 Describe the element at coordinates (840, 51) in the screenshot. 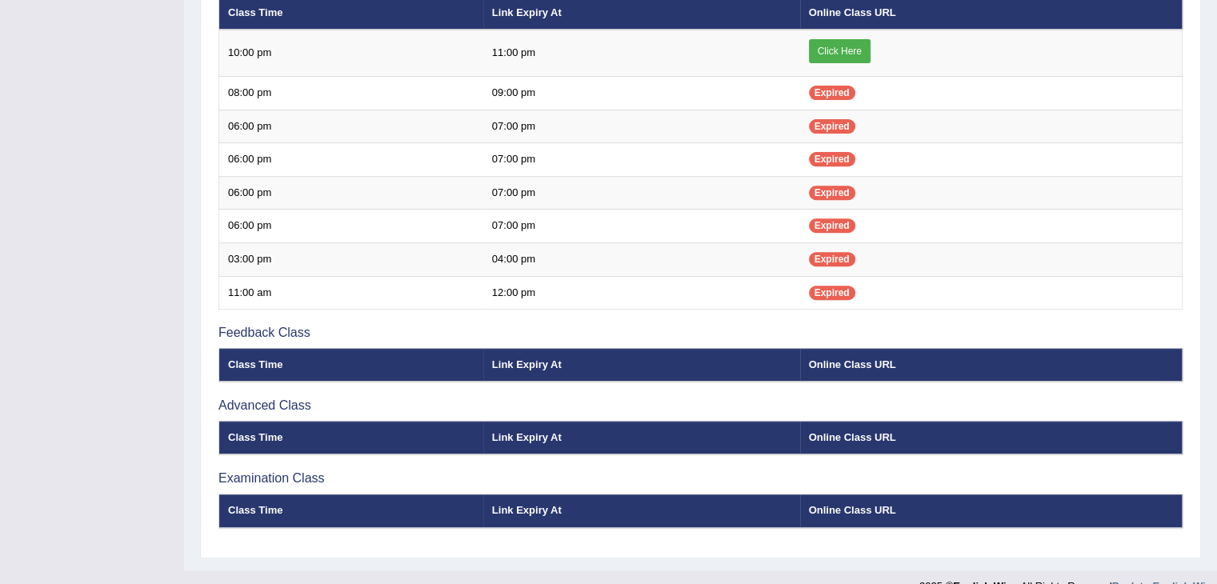

I see `a: Click Here` at that location.